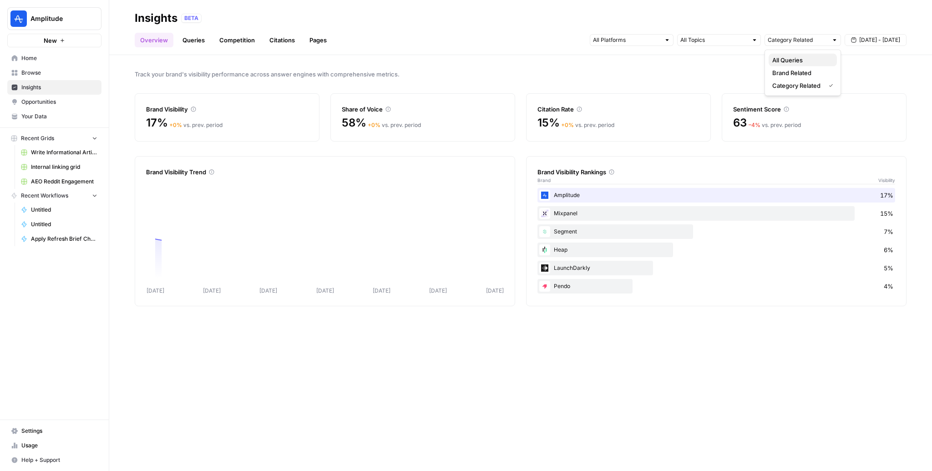  I want to click on span: 7%, so click(889, 232).